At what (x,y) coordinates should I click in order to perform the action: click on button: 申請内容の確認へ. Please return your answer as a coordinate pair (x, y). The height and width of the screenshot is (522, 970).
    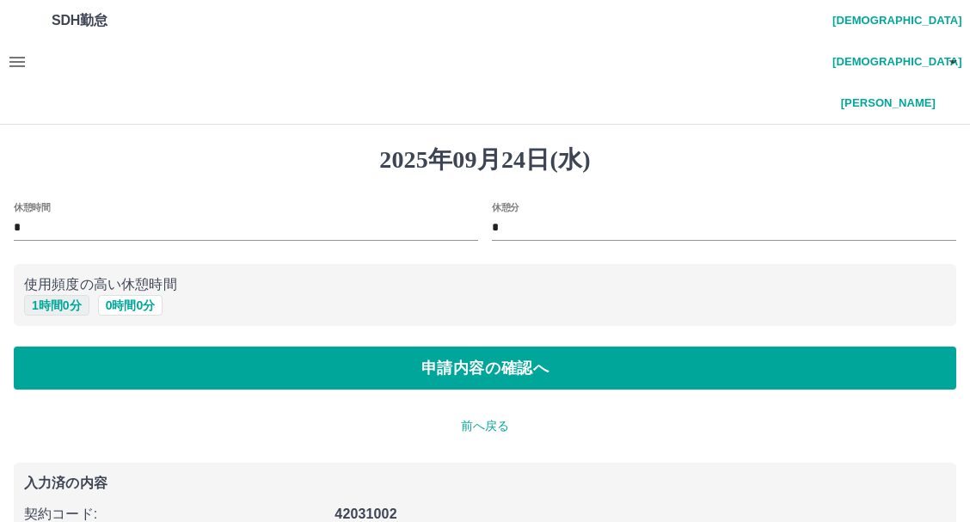
    Looking at the image, I should click on (485, 368).